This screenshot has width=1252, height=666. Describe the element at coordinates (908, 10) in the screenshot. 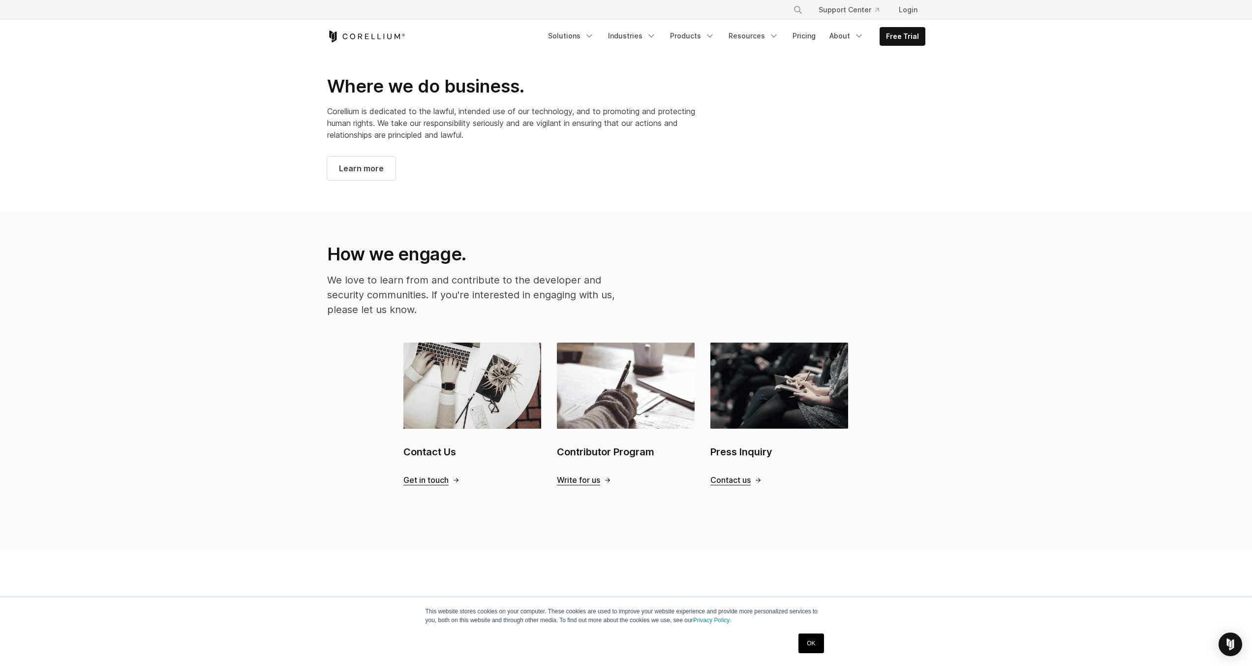

I see `a: Login` at that location.